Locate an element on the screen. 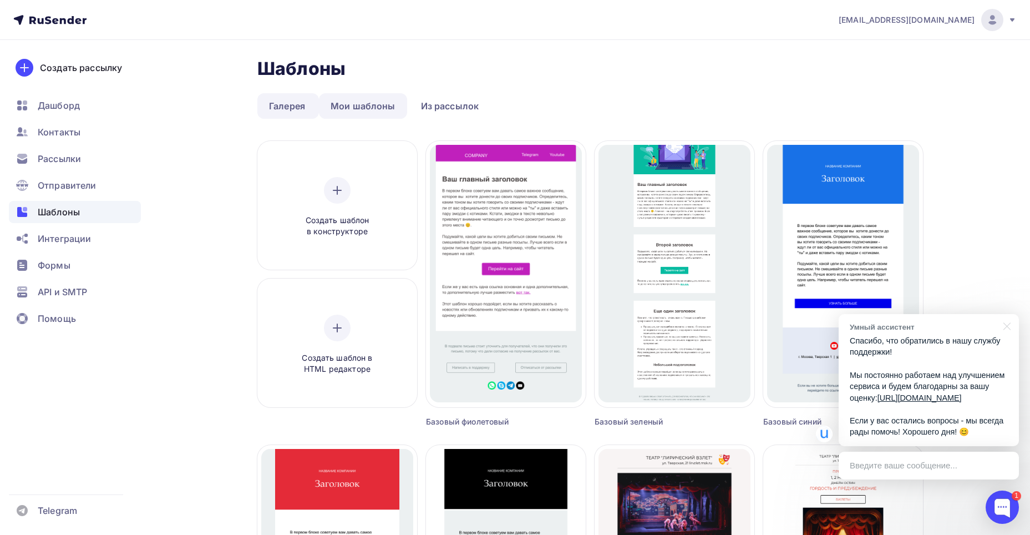 The width and height of the screenshot is (1030, 535). span: Создать шаблон в конструкторе is located at coordinates (337, 226).